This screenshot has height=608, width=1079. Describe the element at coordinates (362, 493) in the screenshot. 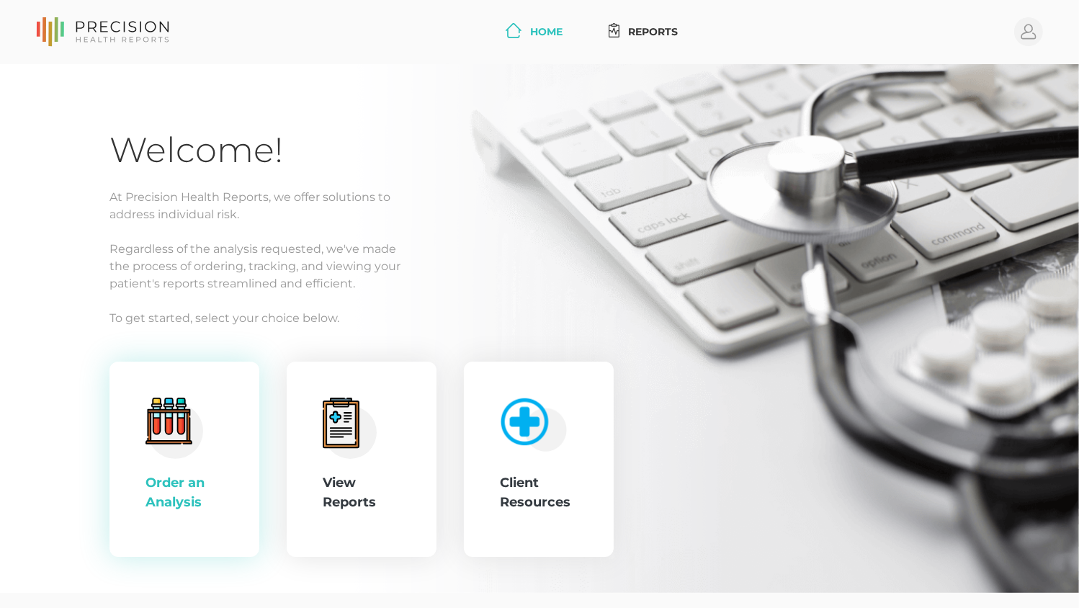

I see `div: View Reports` at that location.